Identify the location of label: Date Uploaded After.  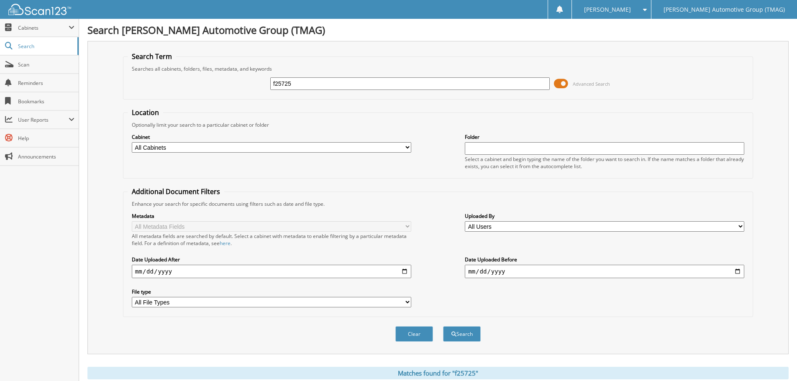
(271, 259).